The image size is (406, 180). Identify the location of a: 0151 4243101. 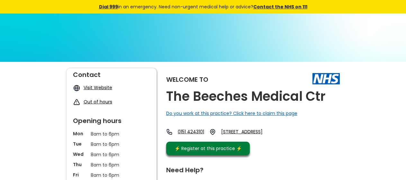
(191, 131).